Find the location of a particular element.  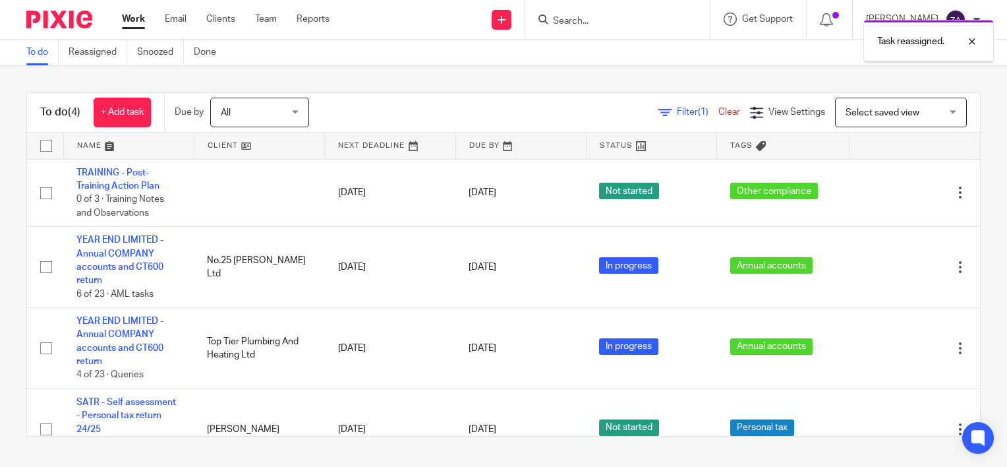

span: (4) is located at coordinates (74, 112).